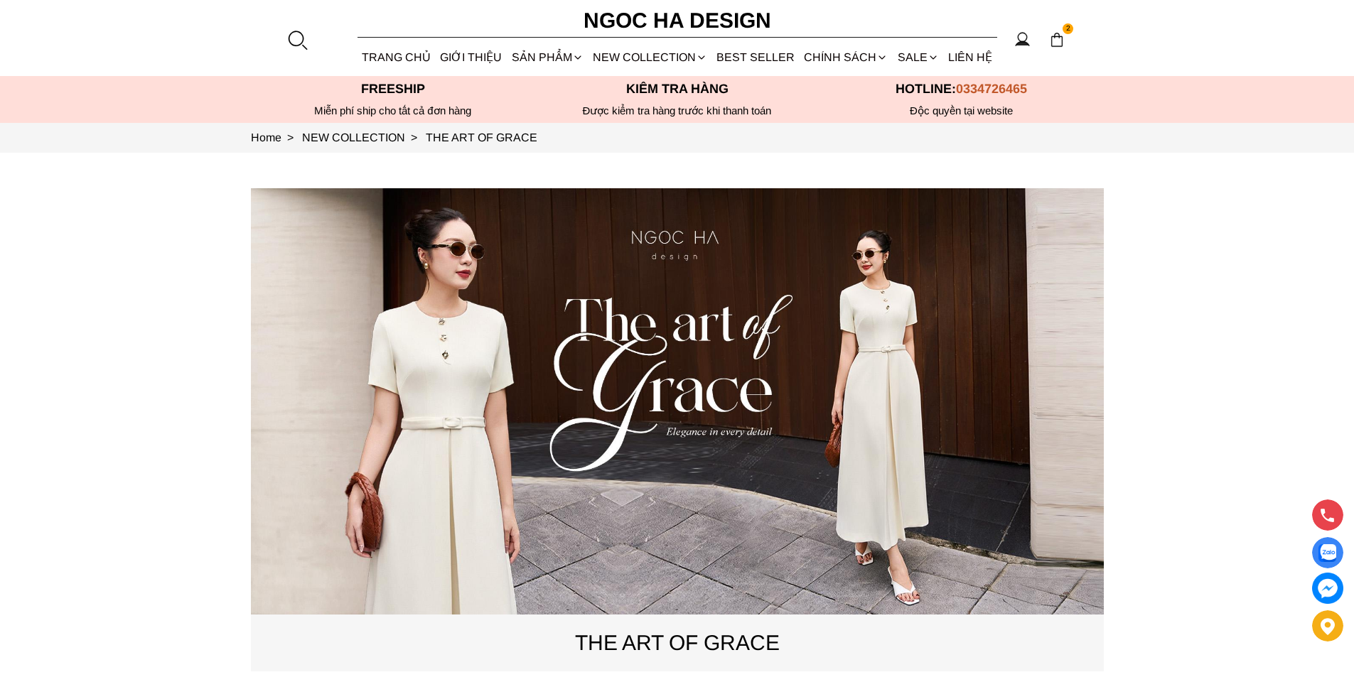 The image size is (1354, 677). What do you see at coordinates (547, 57) in the screenshot?
I see `div: SẢN PHẨM` at bounding box center [547, 57].